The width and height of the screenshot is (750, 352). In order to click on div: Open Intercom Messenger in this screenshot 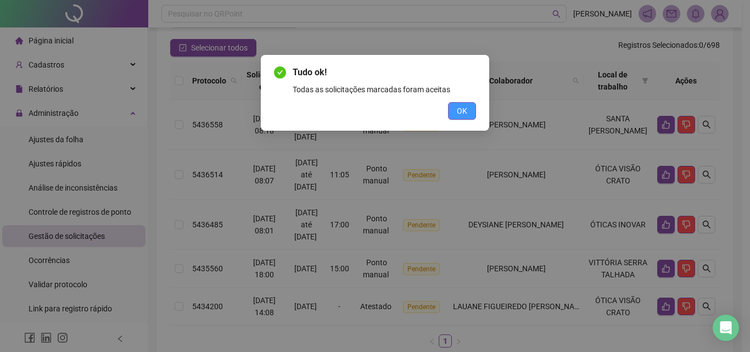, I will do `click(726, 328)`.